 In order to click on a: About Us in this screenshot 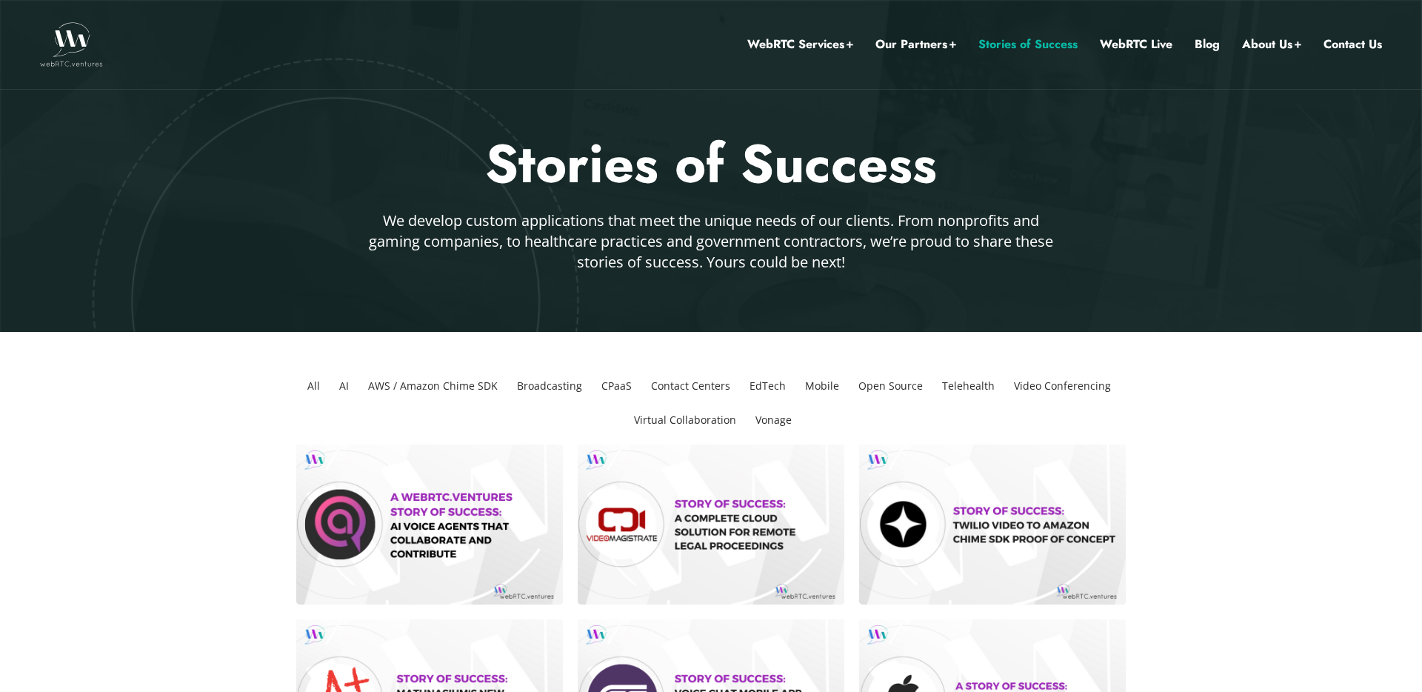, I will do `click(1272, 44)`.